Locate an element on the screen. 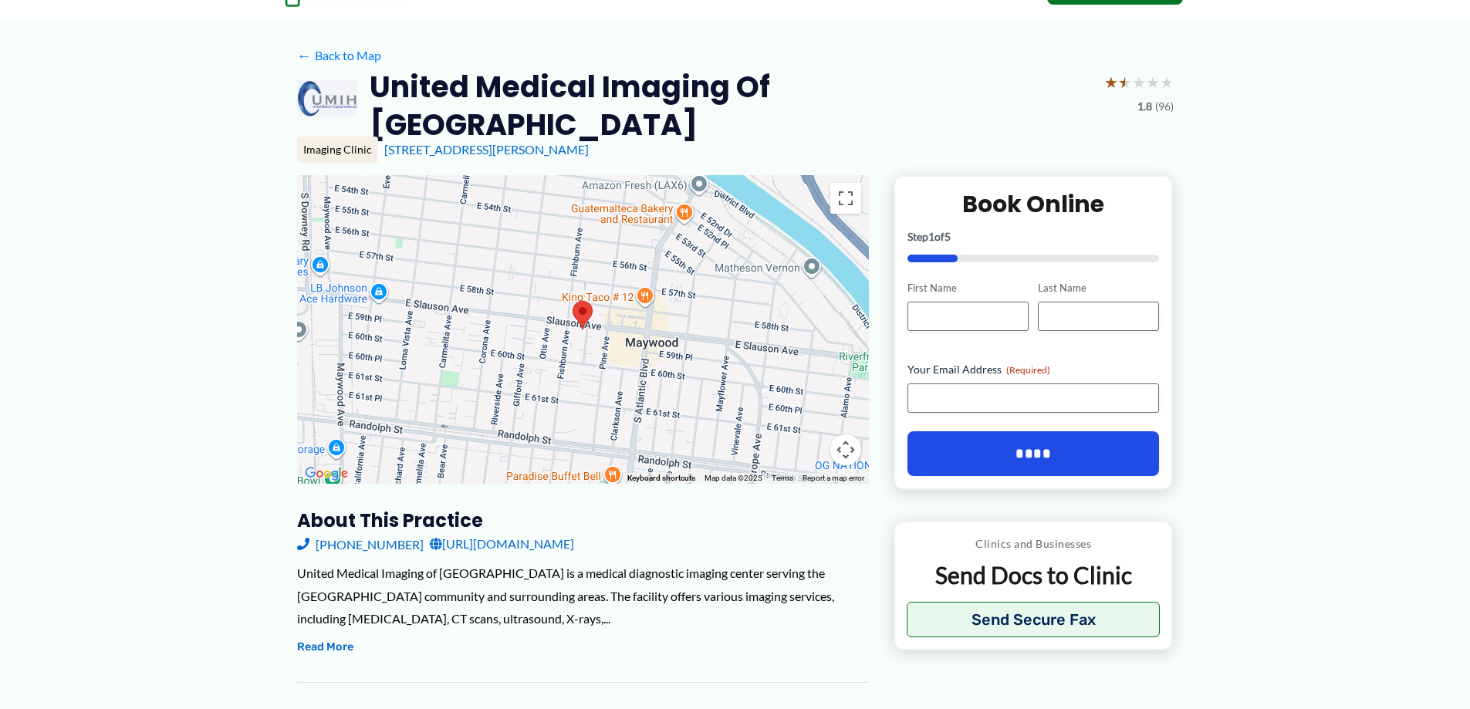 This screenshot has height=709, width=1470. h3: About this practice is located at coordinates (583, 520).